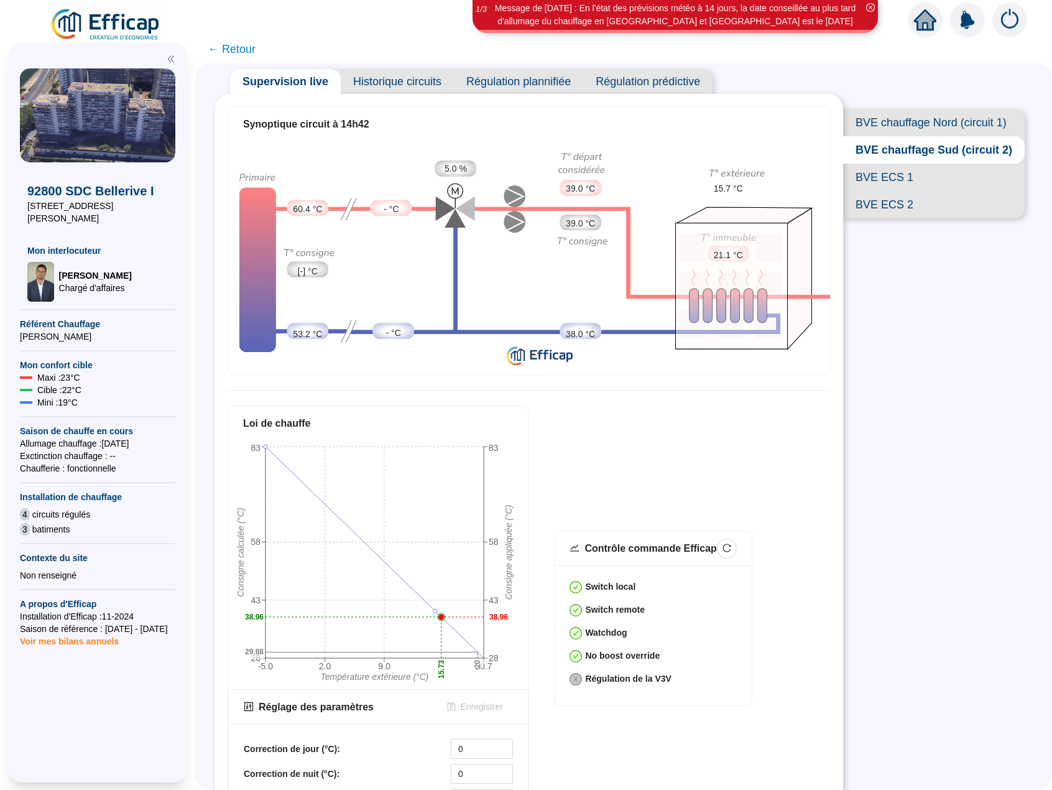 This screenshot has width=1052, height=790. Describe the element at coordinates (575, 548) in the screenshot. I see `span: stock` at that location.